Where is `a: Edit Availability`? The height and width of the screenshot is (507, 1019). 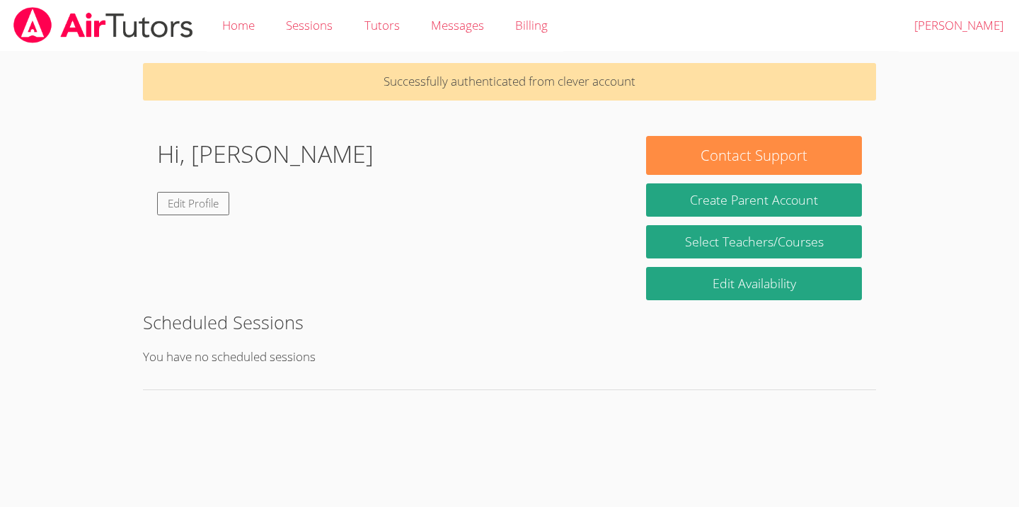
a: Edit Availability is located at coordinates (754, 283).